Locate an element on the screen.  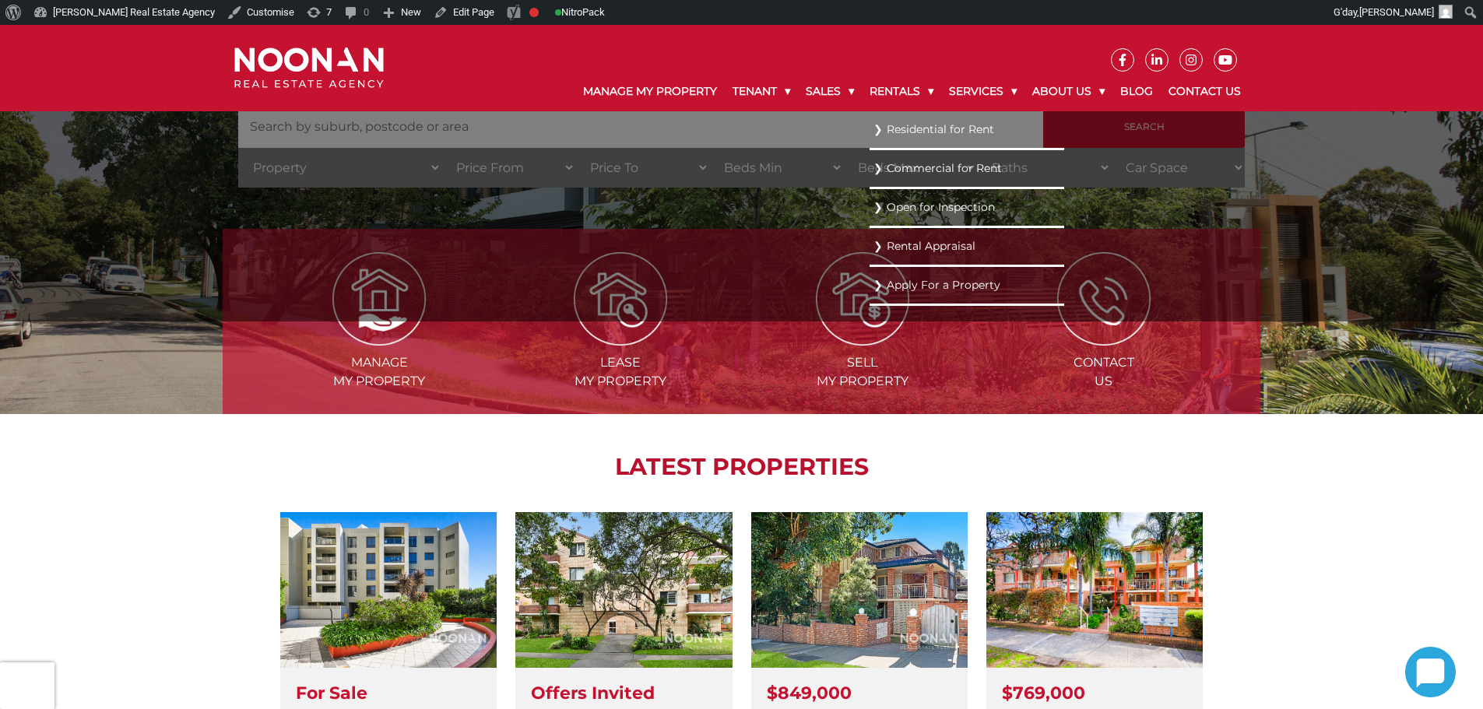
a: ICONS ContactUs is located at coordinates (1104, 340).